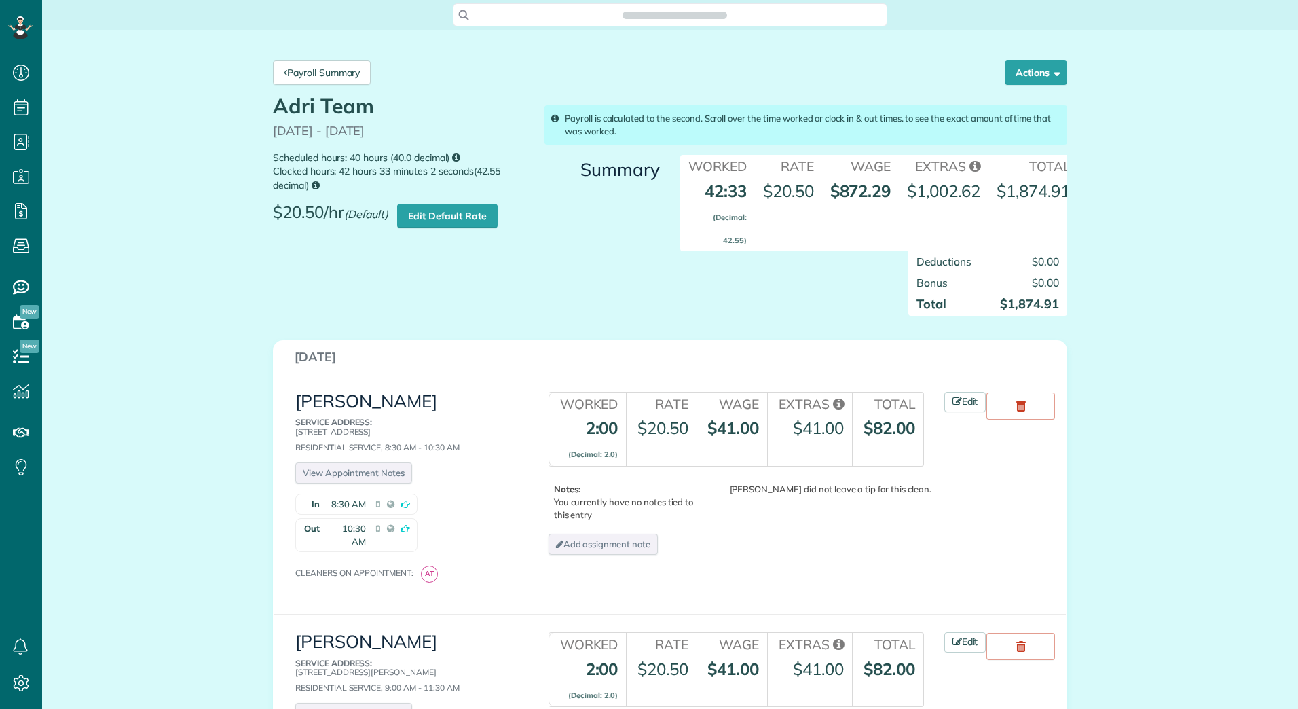  What do you see at coordinates (602, 170) in the screenshot?
I see `h3: Summary` at bounding box center [602, 170].